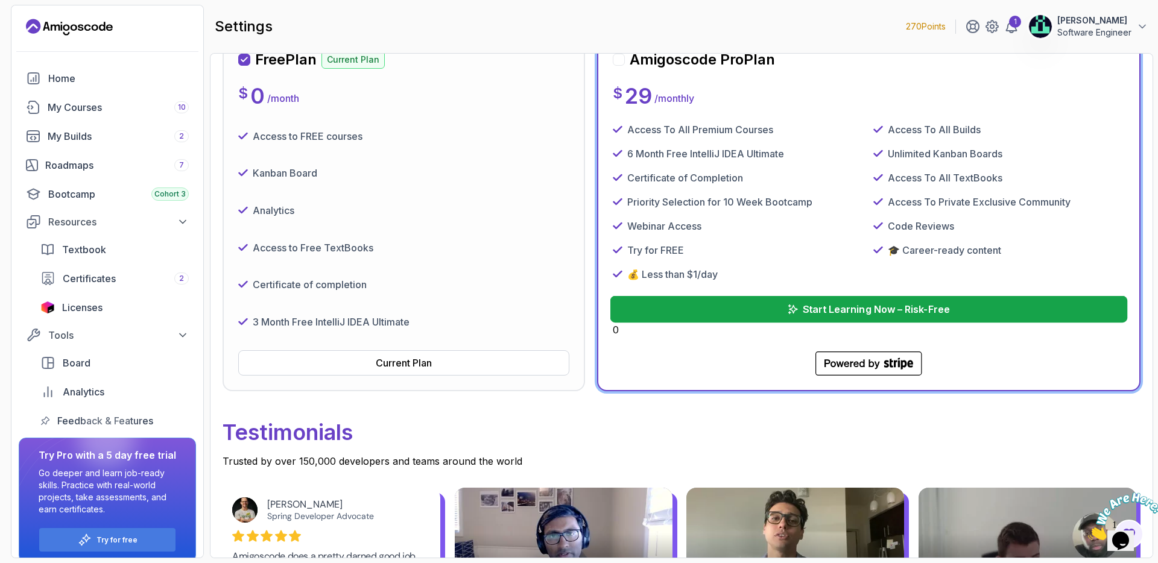  What do you see at coordinates (944, 250) in the screenshot?
I see `p: 🎓 Career-ready content` at bounding box center [944, 250].